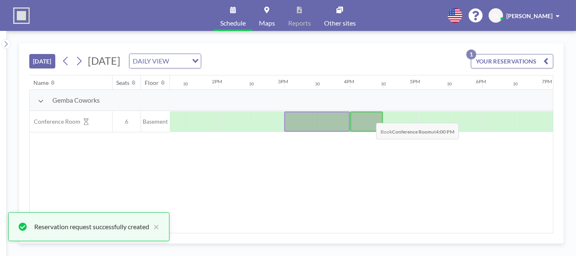 The image size is (576, 256). Describe the element at coordinates (496, 16) in the screenshot. I see `span: SL` at that location.